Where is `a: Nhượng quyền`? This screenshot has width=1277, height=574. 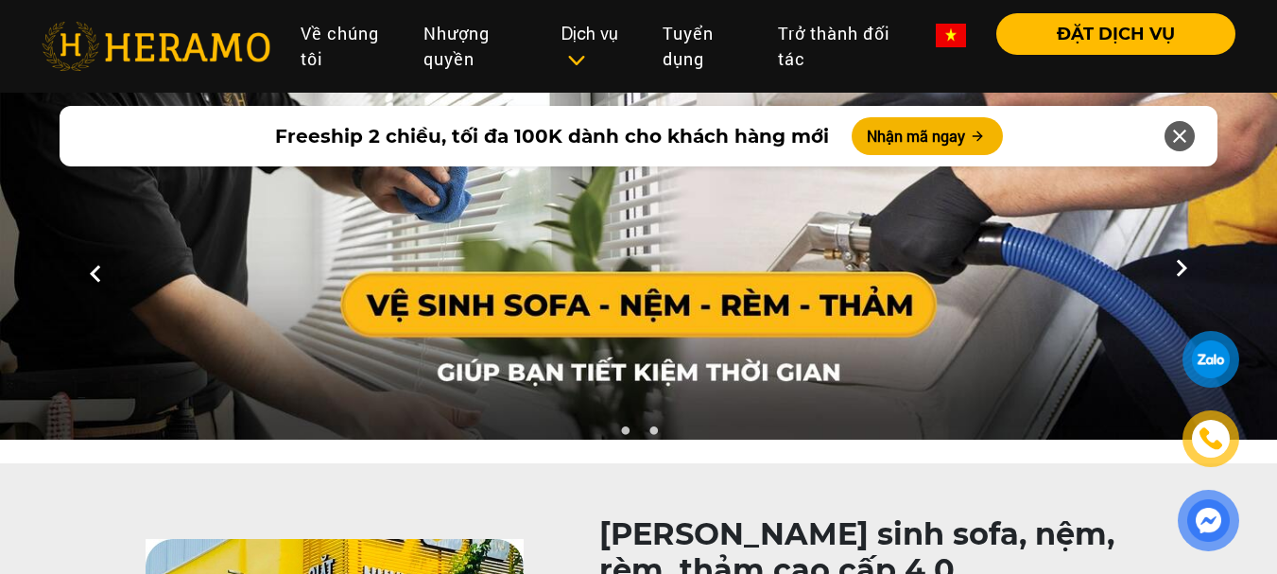
a: Nhượng quyền is located at coordinates (477, 46).